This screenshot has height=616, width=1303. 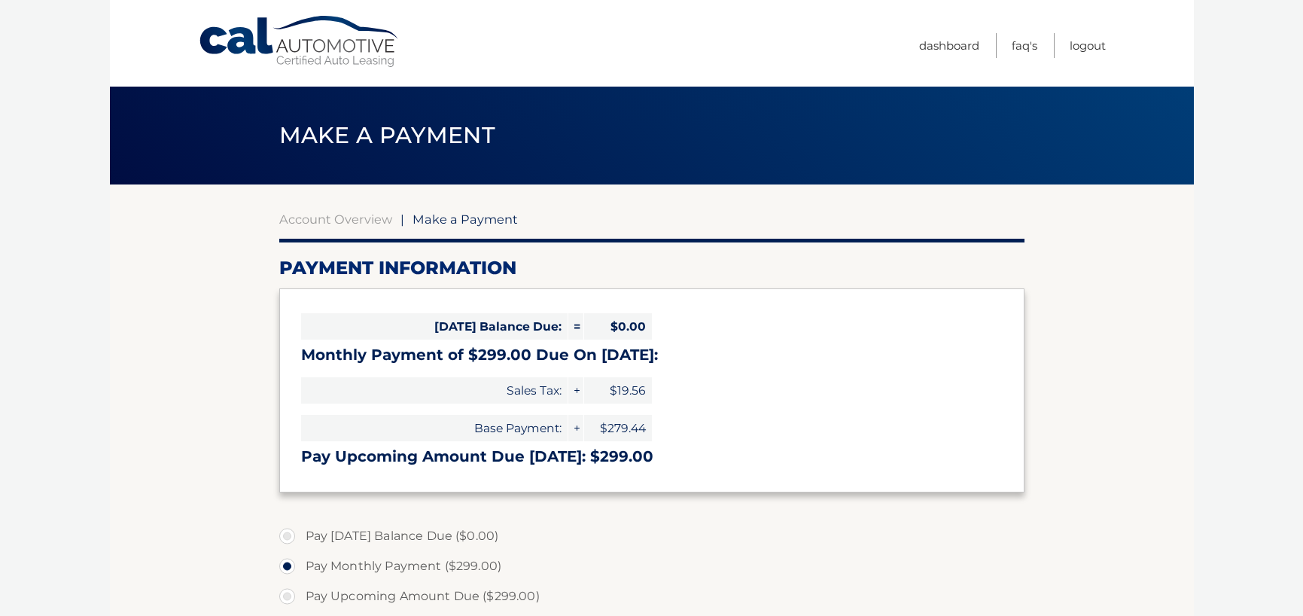 I want to click on span: $0.00, so click(x=618, y=326).